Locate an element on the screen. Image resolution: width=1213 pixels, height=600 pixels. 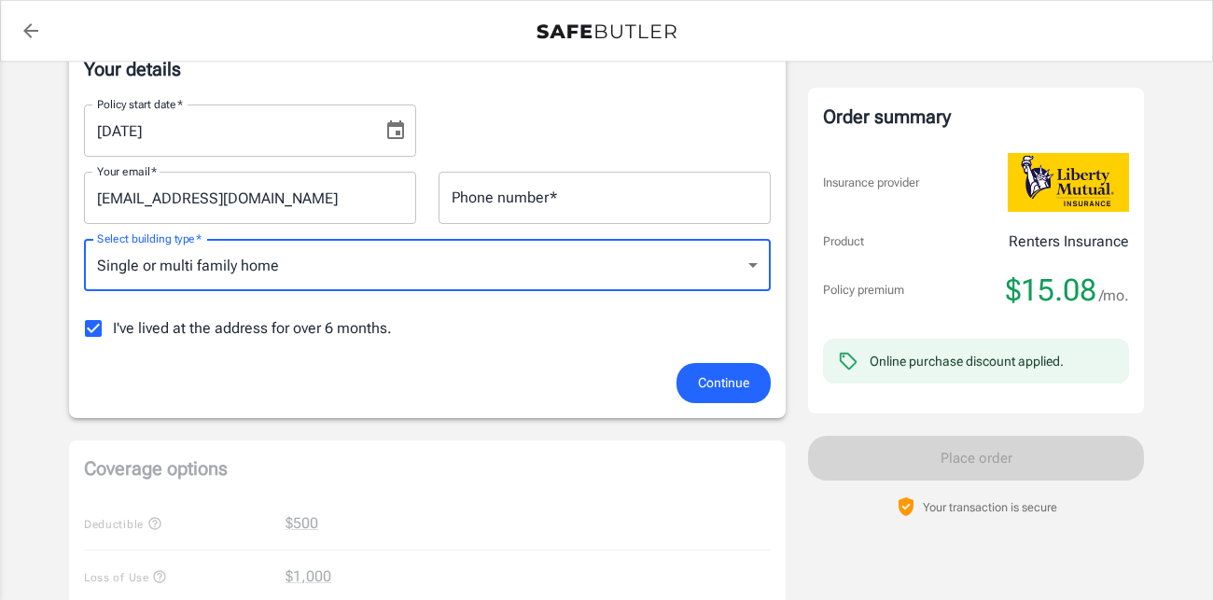
span: /mo. is located at coordinates (1115, 296).